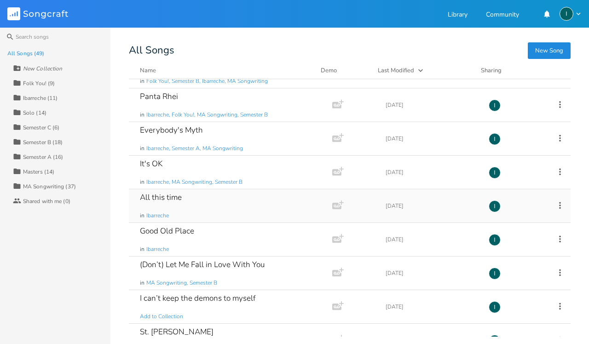  What do you see at coordinates (207, 115) in the screenshot?
I see `span: Ibarreche, Folk You!, MA Songwriting, Semester B` at bounding box center [207, 115].